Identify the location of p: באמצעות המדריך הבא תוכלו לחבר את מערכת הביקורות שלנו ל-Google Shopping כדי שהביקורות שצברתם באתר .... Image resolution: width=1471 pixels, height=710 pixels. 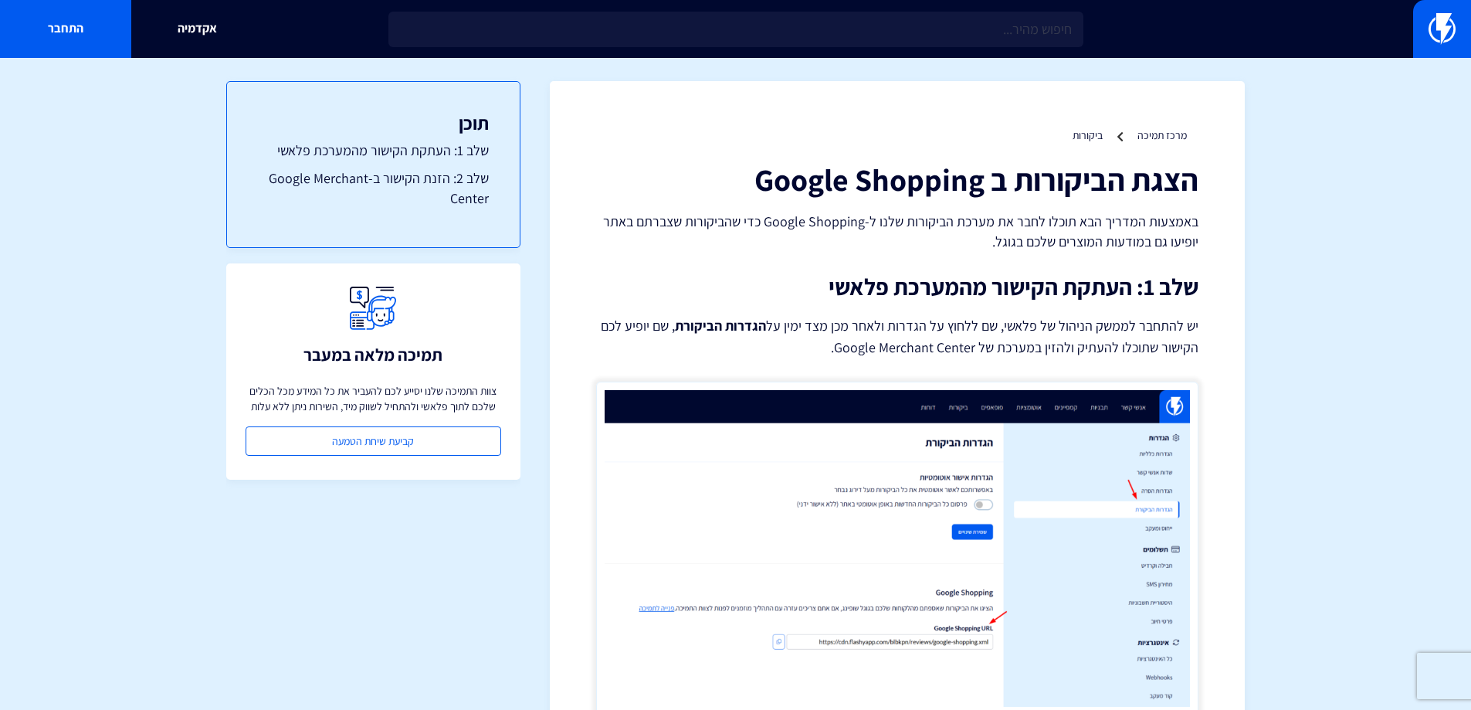
(897, 231).